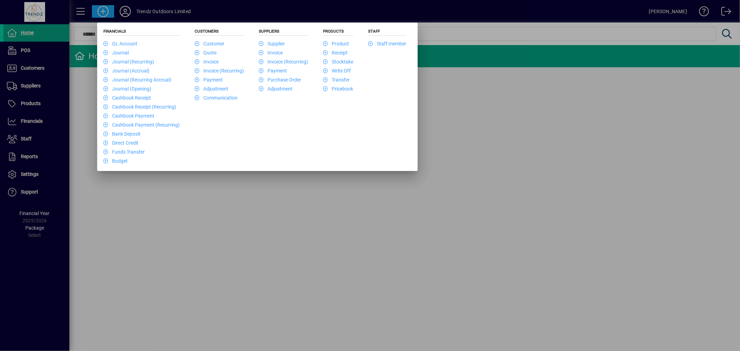 This screenshot has width=740, height=351. What do you see at coordinates (338, 62) in the screenshot?
I see `a: Stocktake` at bounding box center [338, 62].